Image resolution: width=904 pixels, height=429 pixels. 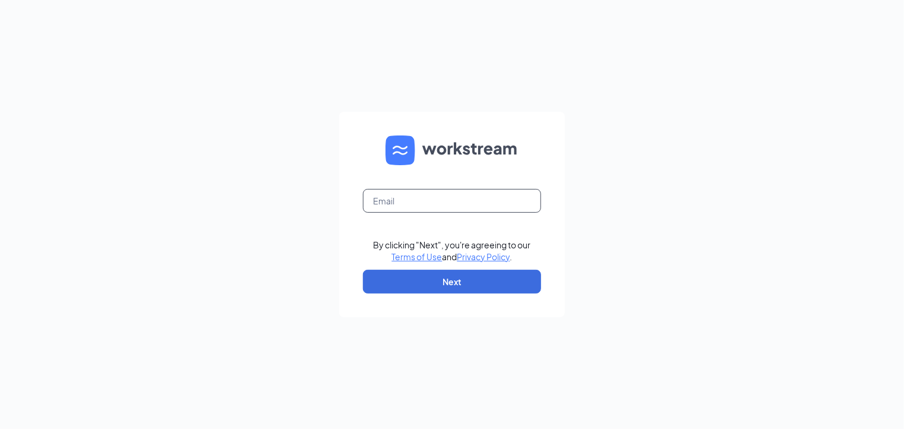 What do you see at coordinates (417, 257) in the screenshot?
I see `a: Terms of Use` at bounding box center [417, 257].